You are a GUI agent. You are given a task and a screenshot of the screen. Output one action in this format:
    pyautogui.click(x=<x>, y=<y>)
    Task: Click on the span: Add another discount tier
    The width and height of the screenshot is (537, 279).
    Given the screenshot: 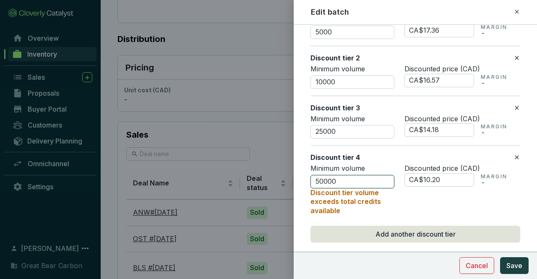 What is the action you would take?
    pyautogui.click(x=415, y=234)
    